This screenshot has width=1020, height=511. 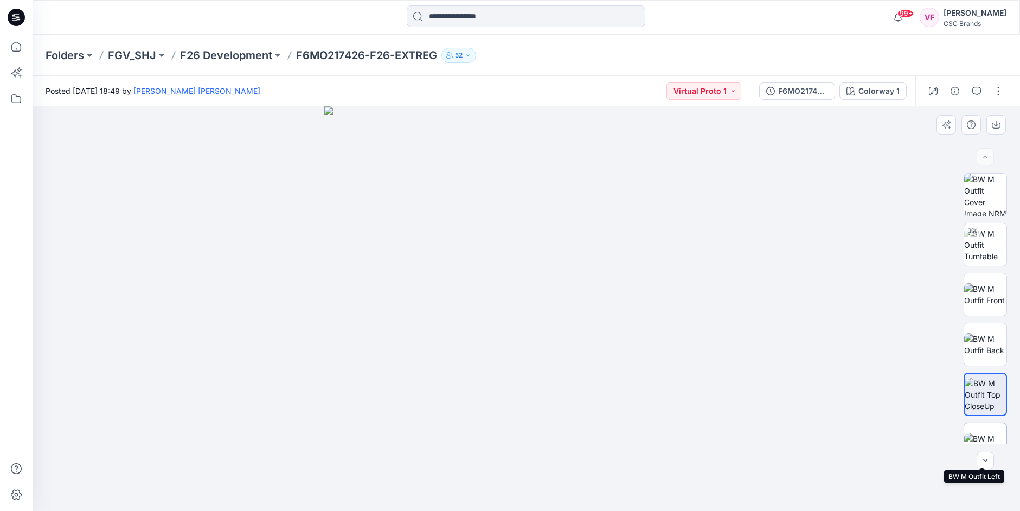 I want to click on div: VF, so click(x=929, y=17).